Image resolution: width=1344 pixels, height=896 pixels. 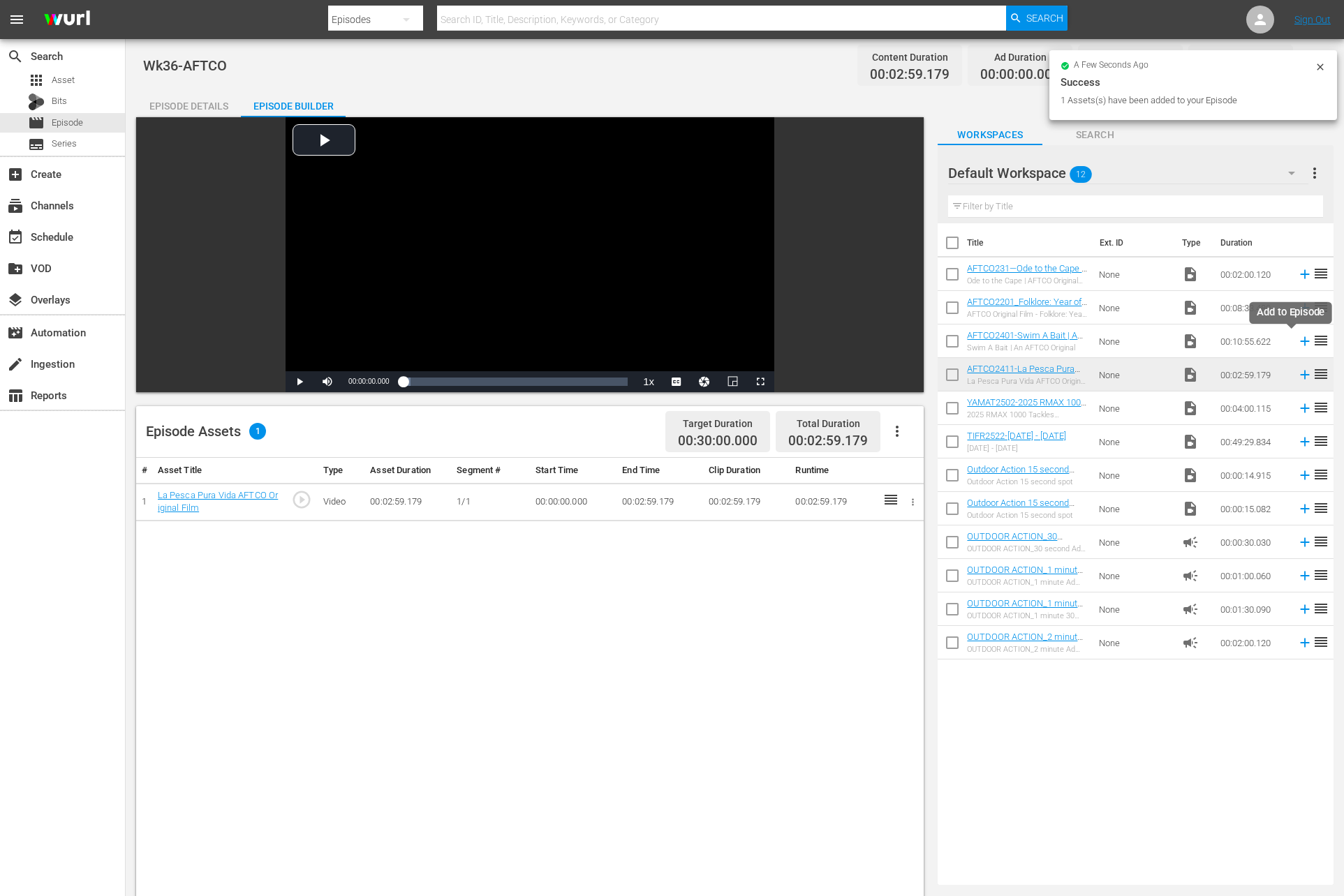 I want to click on th: Asset Duration, so click(x=408, y=471).